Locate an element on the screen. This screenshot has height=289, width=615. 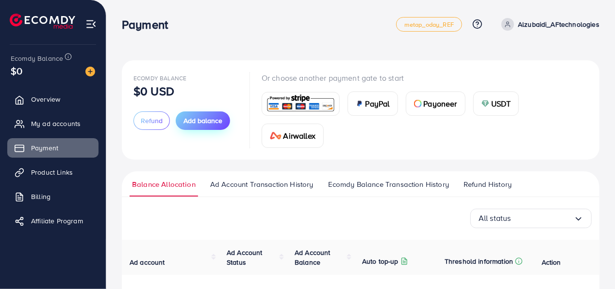
a: My ad accounts is located at coordinates (53, 123).